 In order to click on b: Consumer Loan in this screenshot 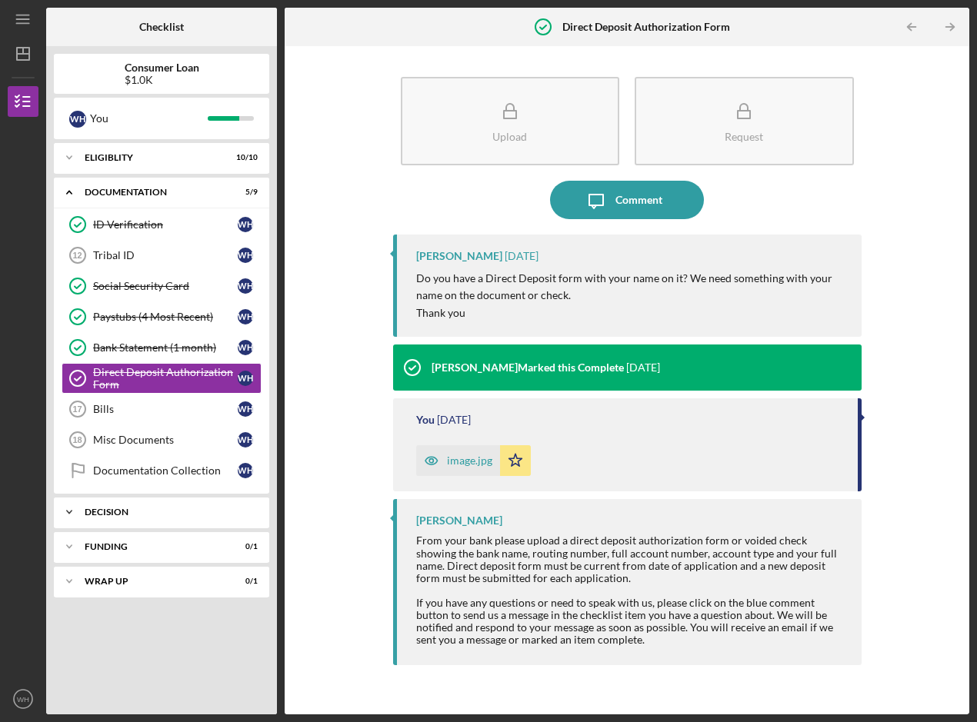, I will do `click(162, 68)`.